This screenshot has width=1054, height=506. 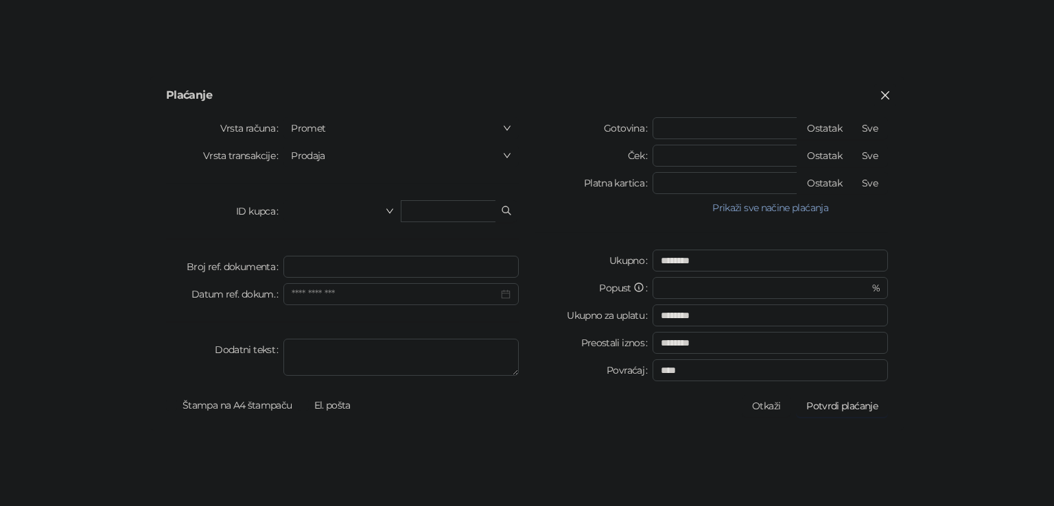 What do you see at coordinates (842, 406) in the screenshot?
I see `button: Potvrdi plaćanje` at bounding box center [842, 406].